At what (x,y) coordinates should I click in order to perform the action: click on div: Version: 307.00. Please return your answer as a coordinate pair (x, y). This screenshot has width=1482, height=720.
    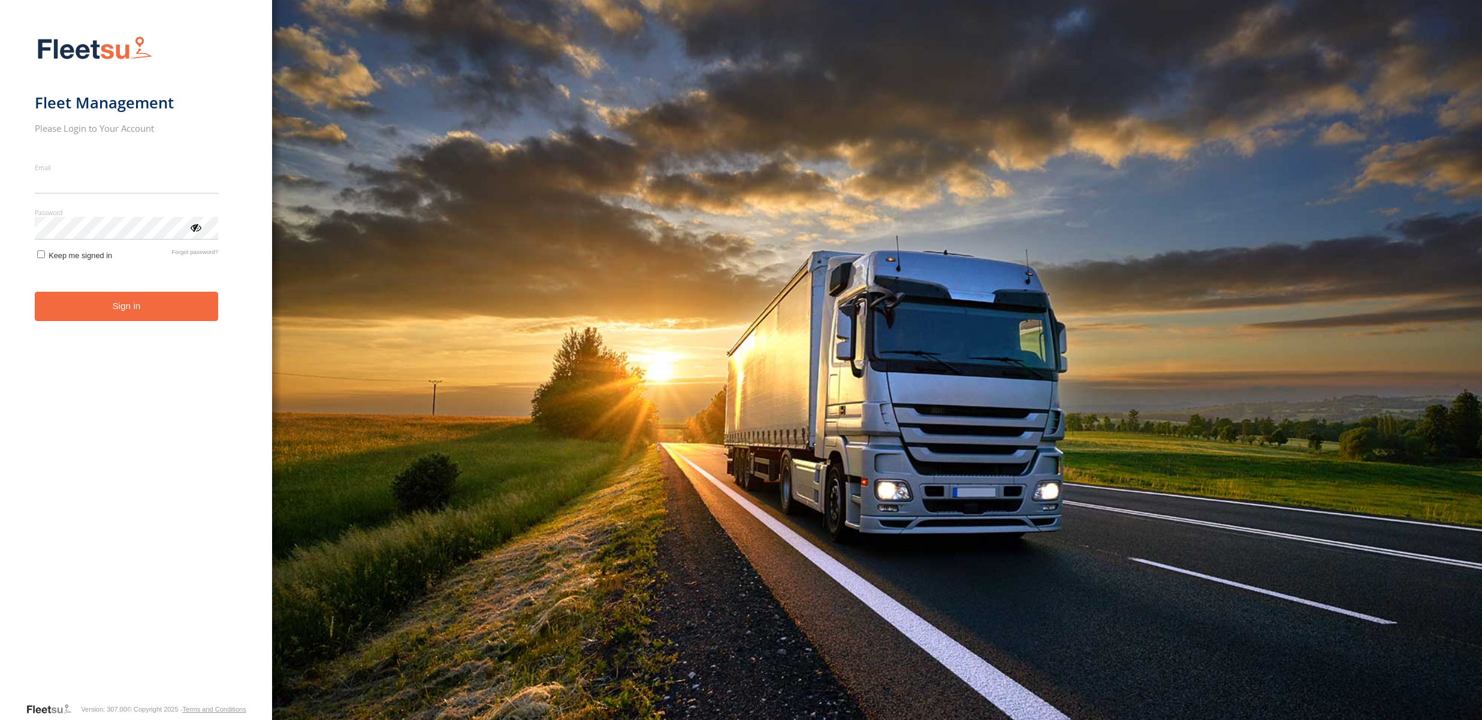
    Looking at the image, I should click on (104, 710).